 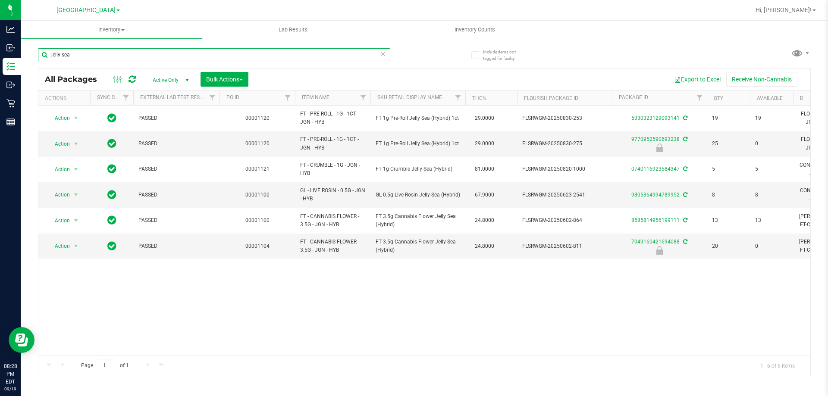 What do you see at coordinates (418, 144) in the screenshot?
I see `span: FT 1g Pre-Roll Jelly Sea (Hybrid) 1ct` at bounding box center [418, 144].